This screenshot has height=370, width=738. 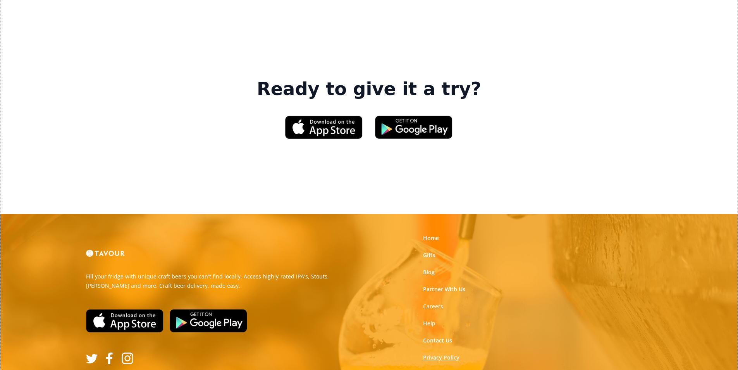 What do you see at coordinates (429, 272) in the screenshot?
I see `a: Blog` at bounding box center [429, 272].